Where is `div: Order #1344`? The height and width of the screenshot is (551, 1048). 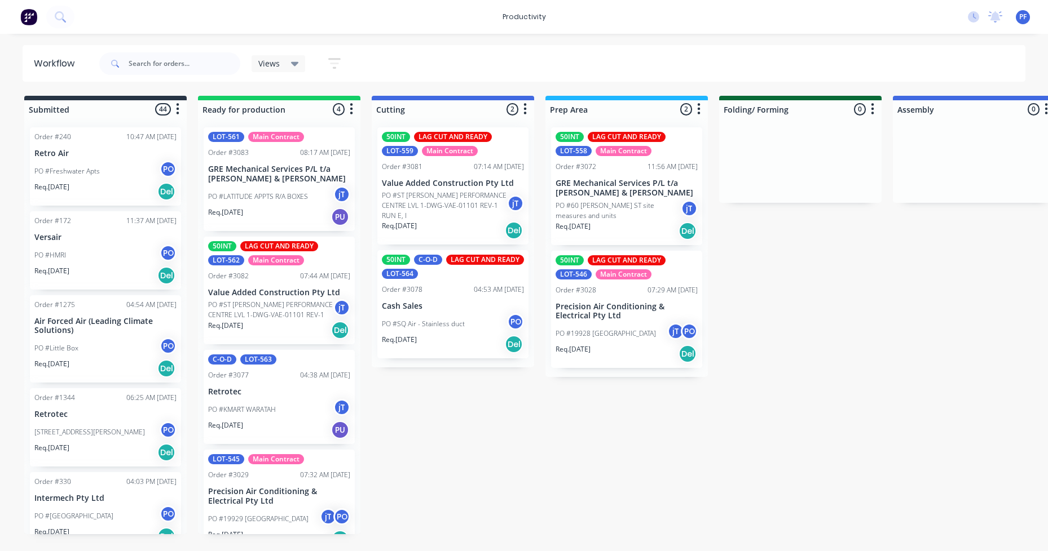
div: Order #1344 is located at coordinates (55, 398).